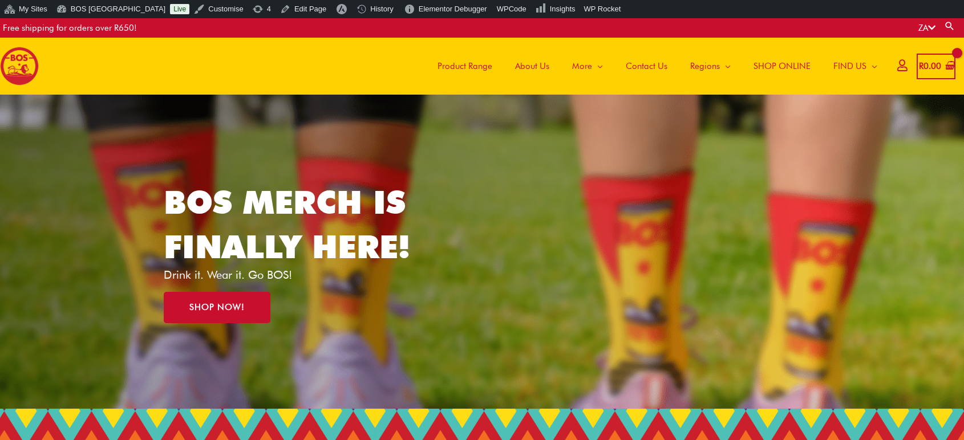 Image resolution: width=964 pixels, height=440 pixels. I want to click on a: View Shopping Cart, empty, so click(936, 66).